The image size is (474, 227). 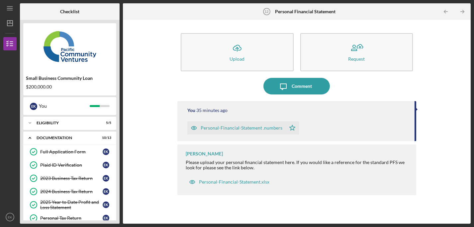 I want to click on button: Comment, so click(x=296, y=86).